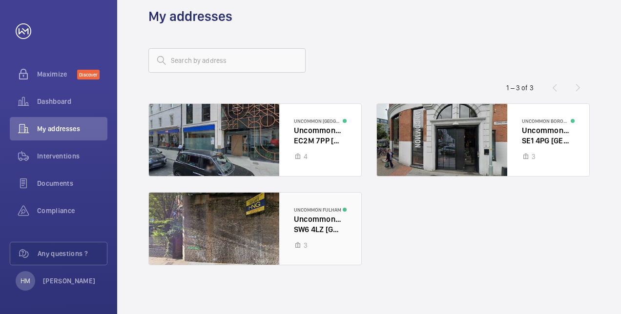 Image resolution: width=621 pixels, height=314 pixels. I want to click on p: HM, so click(25, 281).